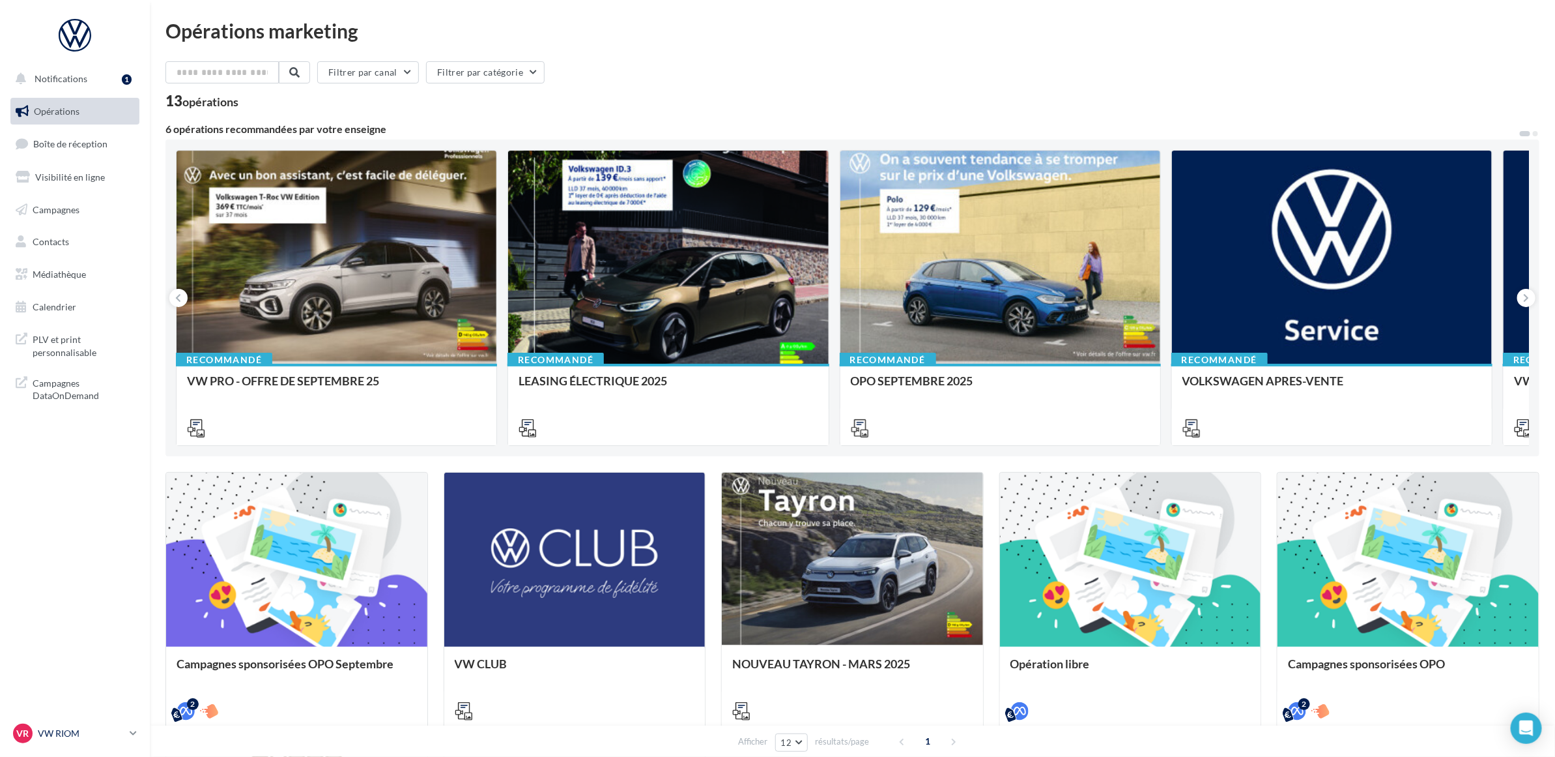 The image size is (1555, 757). Describe the element at coordinates (75, 242) in the screenshot. I see `a: Contacts` at that location.